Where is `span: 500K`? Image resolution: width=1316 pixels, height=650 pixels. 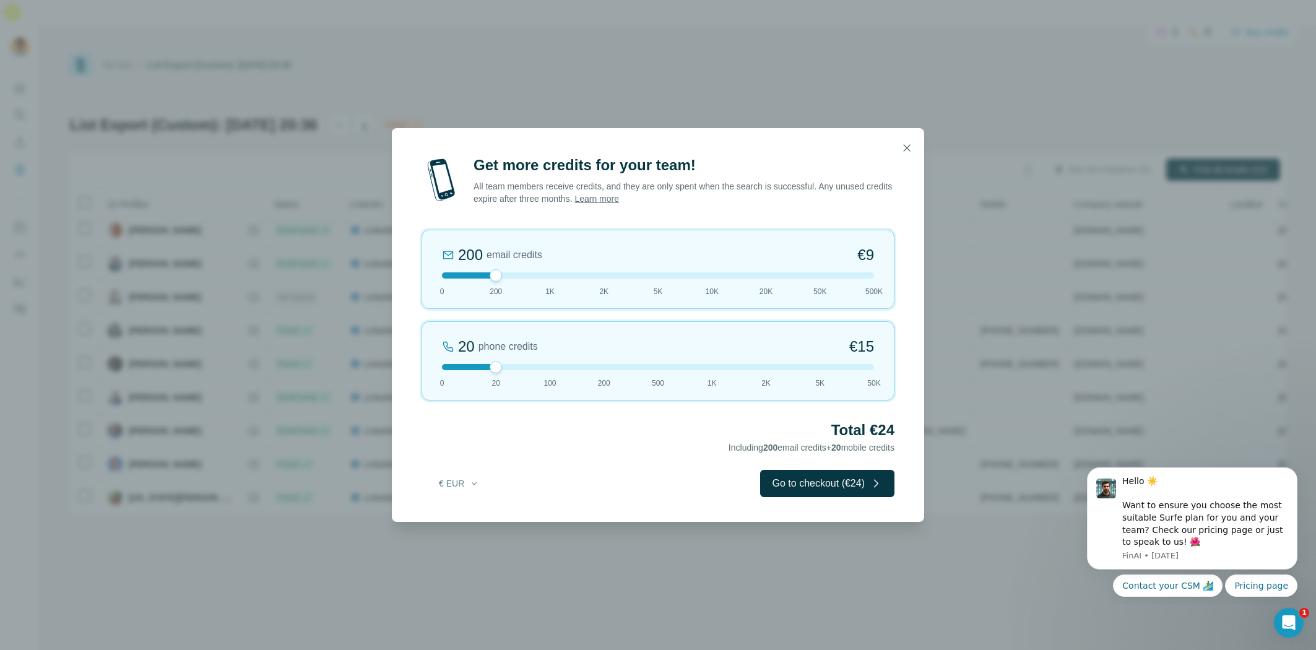 span: 500K is located at coordinates (874, 292).